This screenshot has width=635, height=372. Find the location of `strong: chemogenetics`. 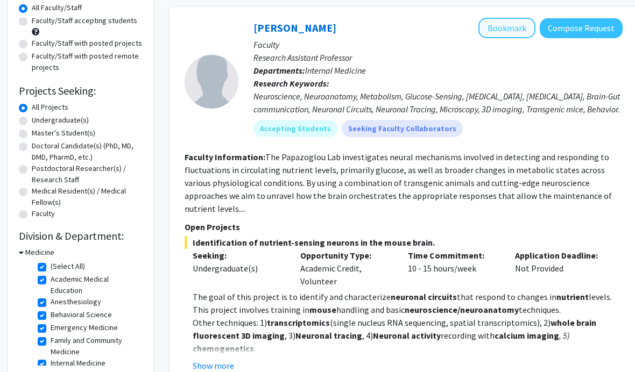

strong: chemogenetics is located at coordinates (223, 349).